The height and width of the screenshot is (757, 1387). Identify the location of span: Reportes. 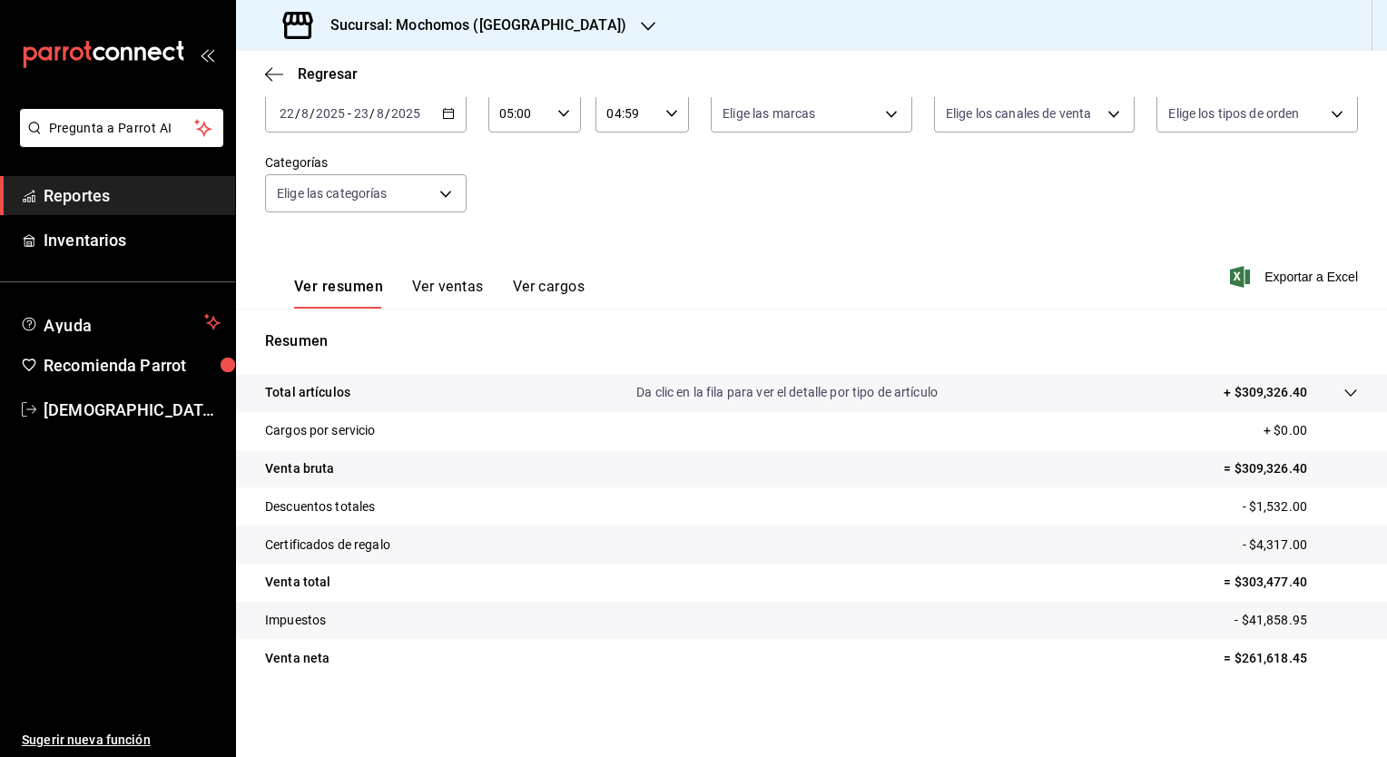
(132, 195).